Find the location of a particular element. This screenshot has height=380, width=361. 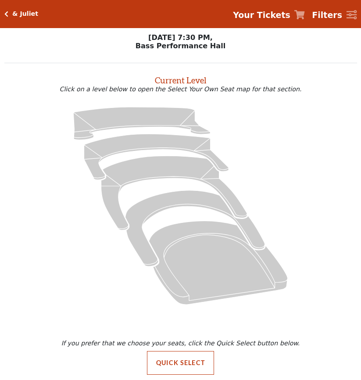

a: Your Tickets is located at coordinates (269, 15).